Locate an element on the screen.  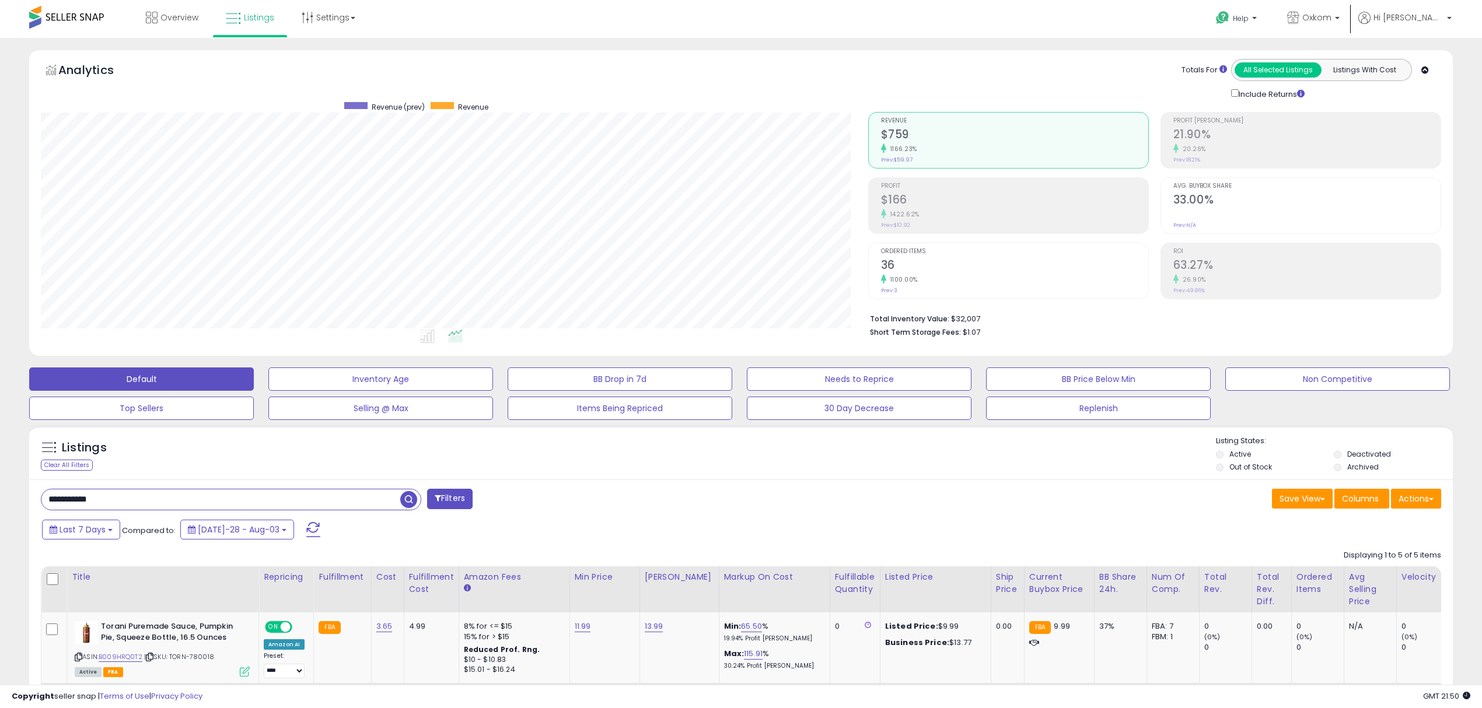
span: Ordered Items is located at coordinates (1015, 251).